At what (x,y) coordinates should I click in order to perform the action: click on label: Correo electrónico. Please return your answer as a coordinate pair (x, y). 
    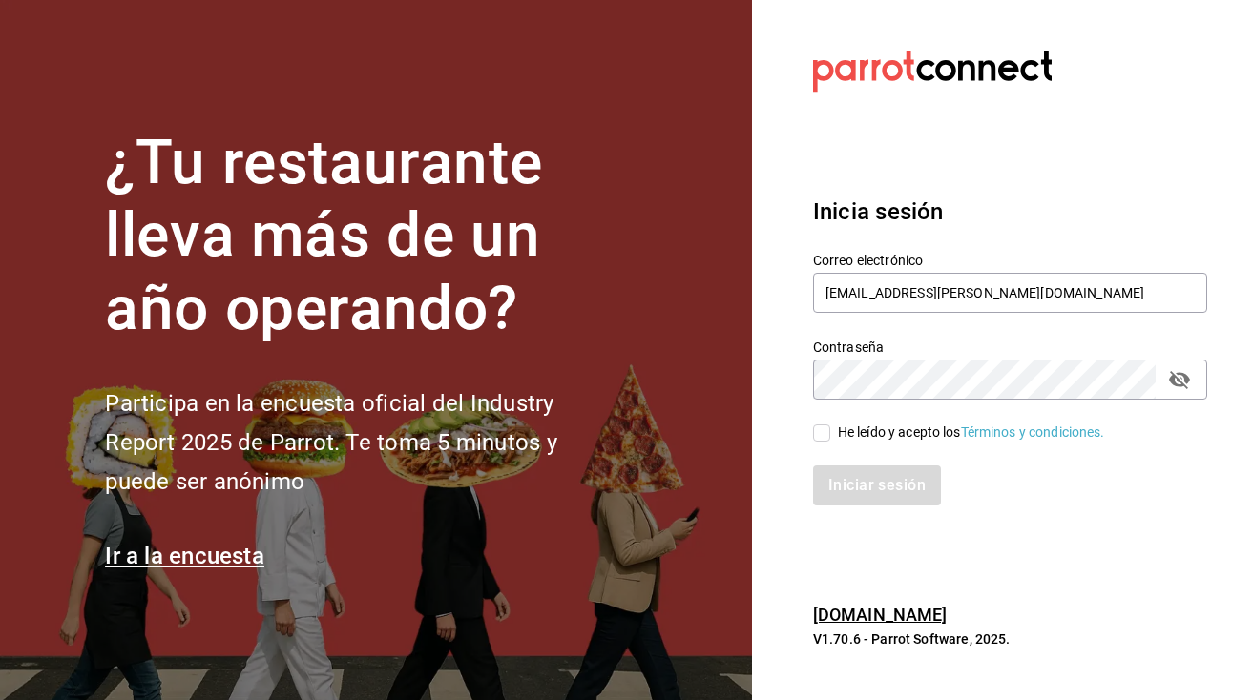
    Looking at the image, I should click on (1010, 260).